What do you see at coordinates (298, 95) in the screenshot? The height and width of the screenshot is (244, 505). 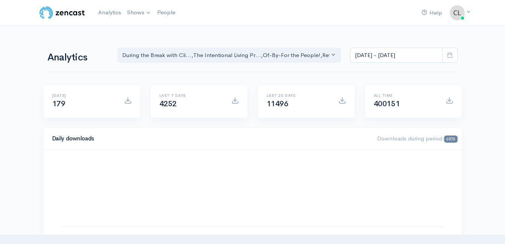 I see `h6: Last 30 days` at bounding box center [298, 95].